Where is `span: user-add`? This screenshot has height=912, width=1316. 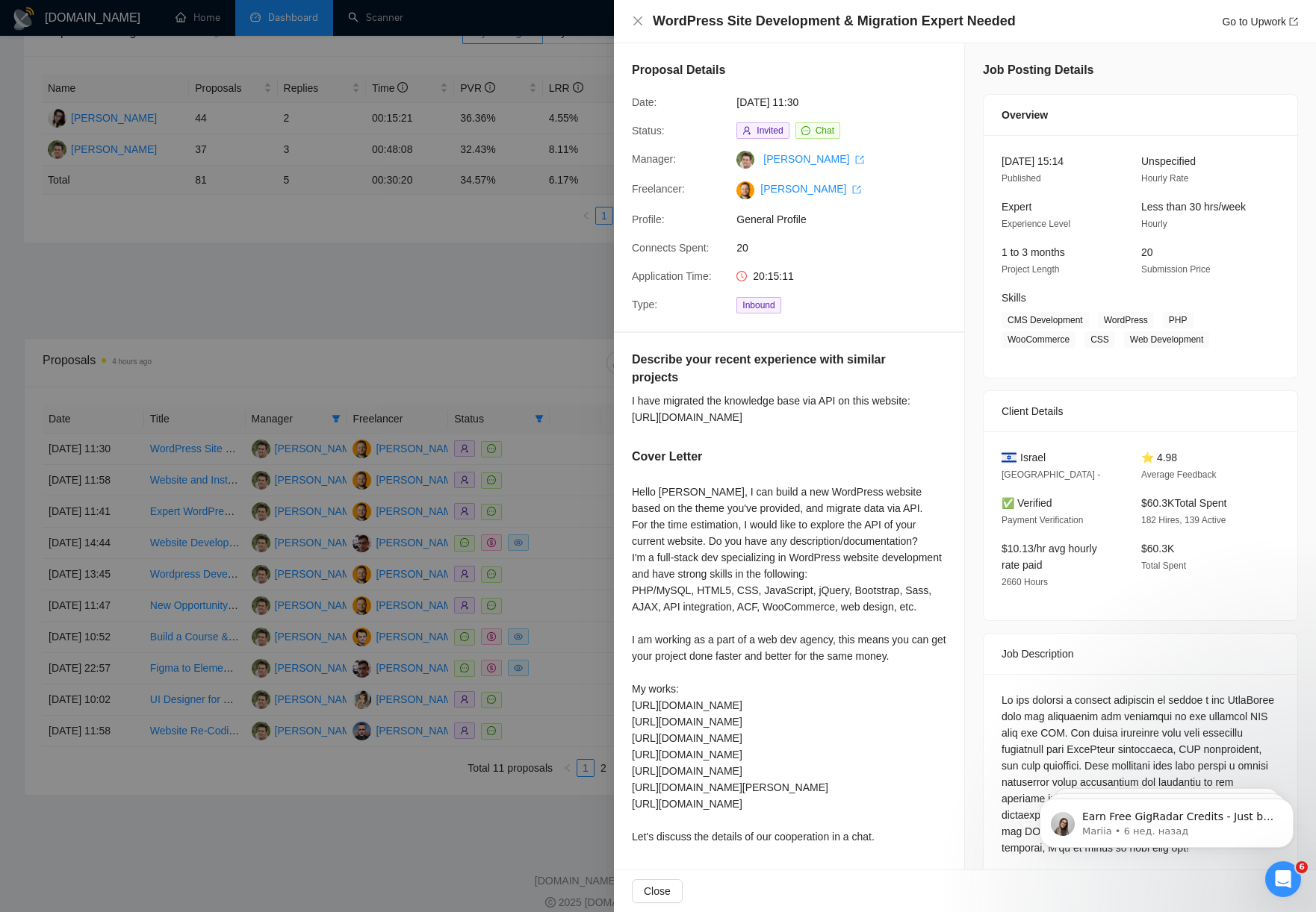
span: user-add is located at coordinates (746, 131).